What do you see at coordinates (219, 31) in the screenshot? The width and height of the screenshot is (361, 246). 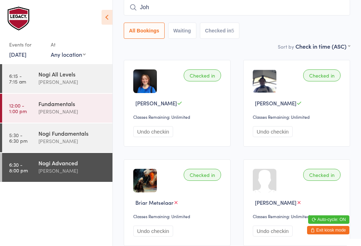 I see `button: Checked in5` at bounding box center [219, 31].